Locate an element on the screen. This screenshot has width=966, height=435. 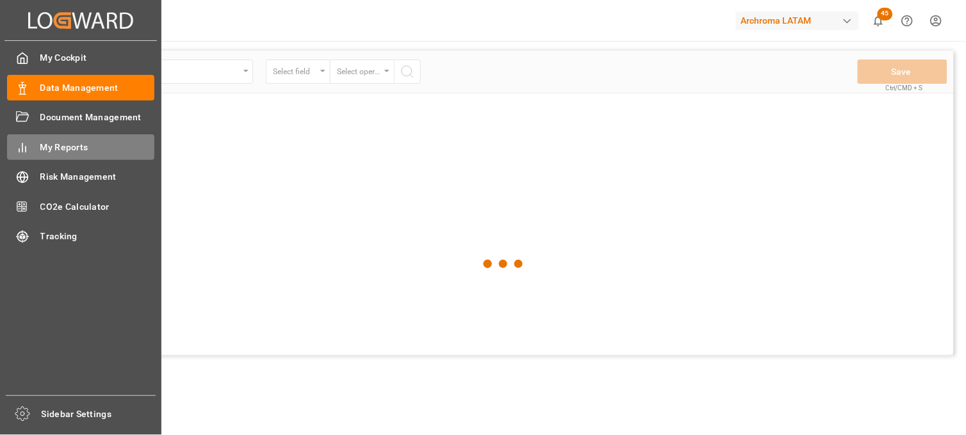
a: My Reports is located at coordinates (81, 147).